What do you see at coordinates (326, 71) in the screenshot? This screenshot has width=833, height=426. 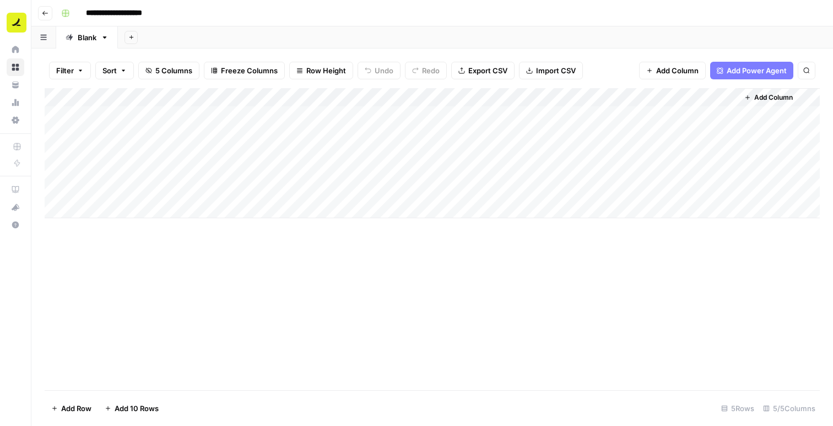 I see `span: Row Height` at bounding box center [326, 71].